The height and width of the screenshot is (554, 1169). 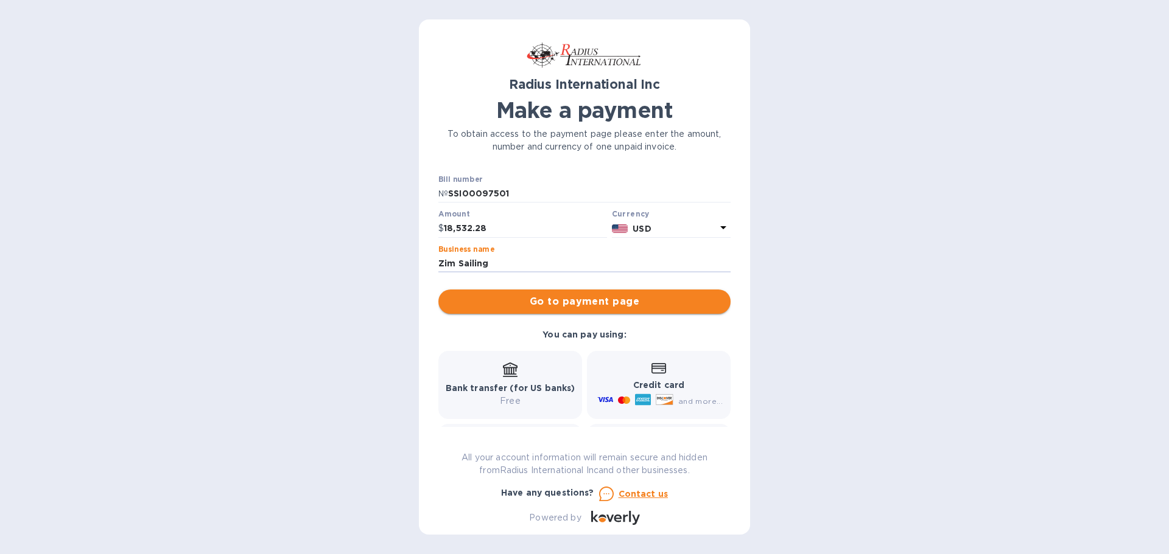 What do you see at coordinates (584, 264) in the screenshot?
I see `input: Enter business name` at bounding box center [584, 264].